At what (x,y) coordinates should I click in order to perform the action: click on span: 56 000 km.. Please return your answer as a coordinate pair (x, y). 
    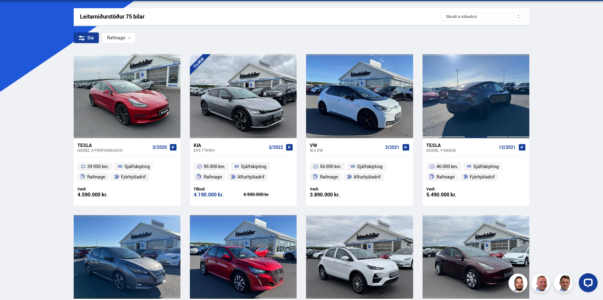
    Looking at the image, I should click on (331, 167).